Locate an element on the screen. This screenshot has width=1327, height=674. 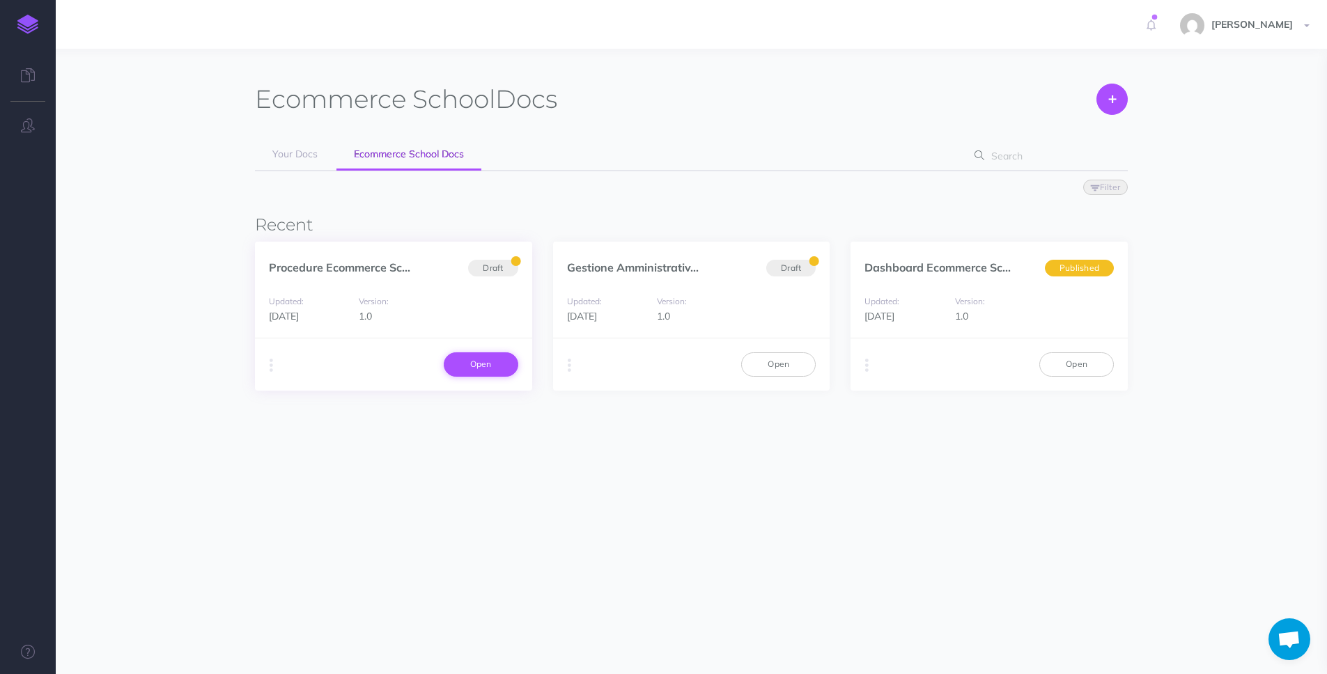
a: Your Docs is located at coordinates (295, 155).